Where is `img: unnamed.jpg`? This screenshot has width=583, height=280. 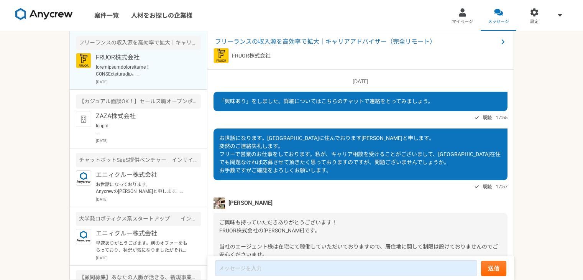 img: unnamed.jpg is located at coordinates (219, 203).